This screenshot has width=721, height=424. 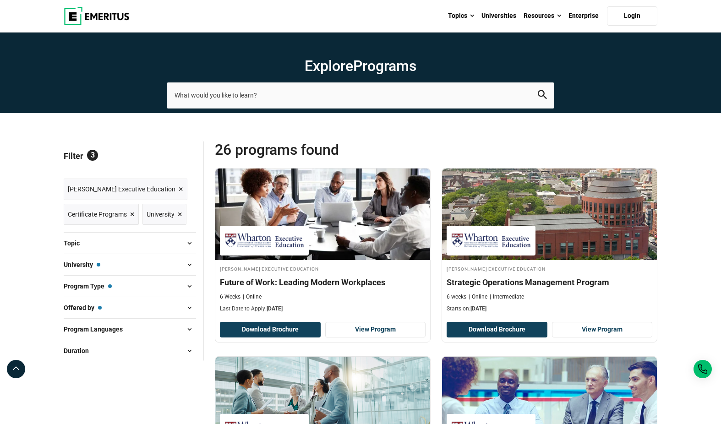 I want to click on span: 3, so click(x=93, y=155).